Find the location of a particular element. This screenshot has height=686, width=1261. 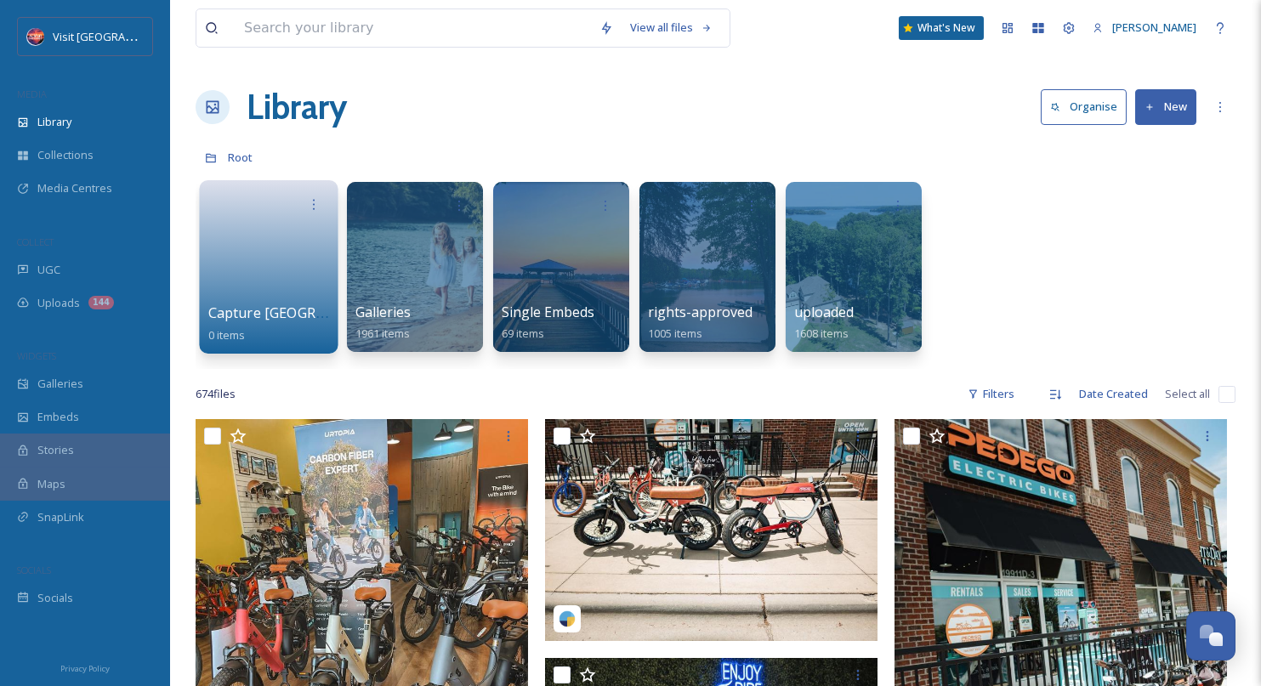

a: Privacy Policy is located at coordinates (85, 668).